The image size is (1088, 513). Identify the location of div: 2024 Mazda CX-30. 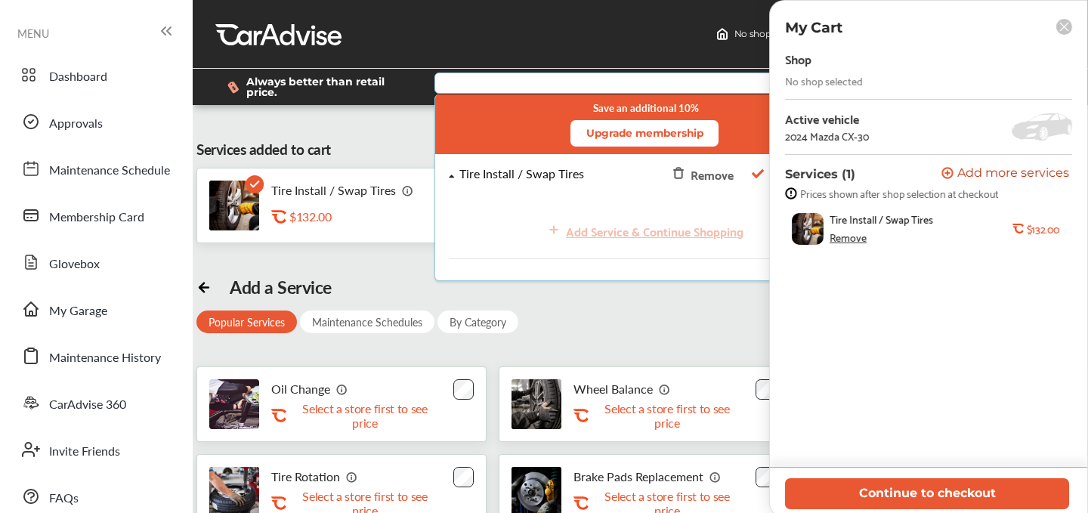
(827, 136).